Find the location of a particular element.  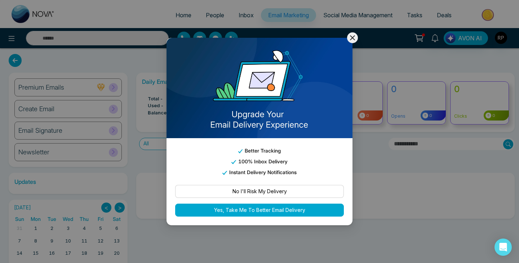

div: Open Intercom Messenger is located at coordinates (503, 248).